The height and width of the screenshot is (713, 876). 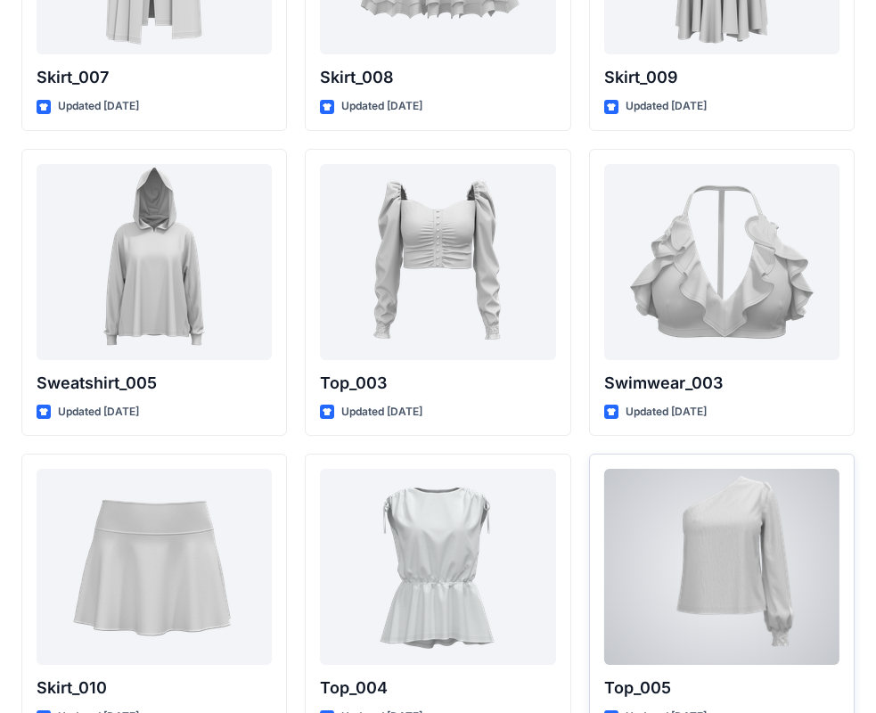 What do you see at coordinates (154, 688) in the screenshot?
I see `p: Skirt_010` at bounding box center [154, 688].